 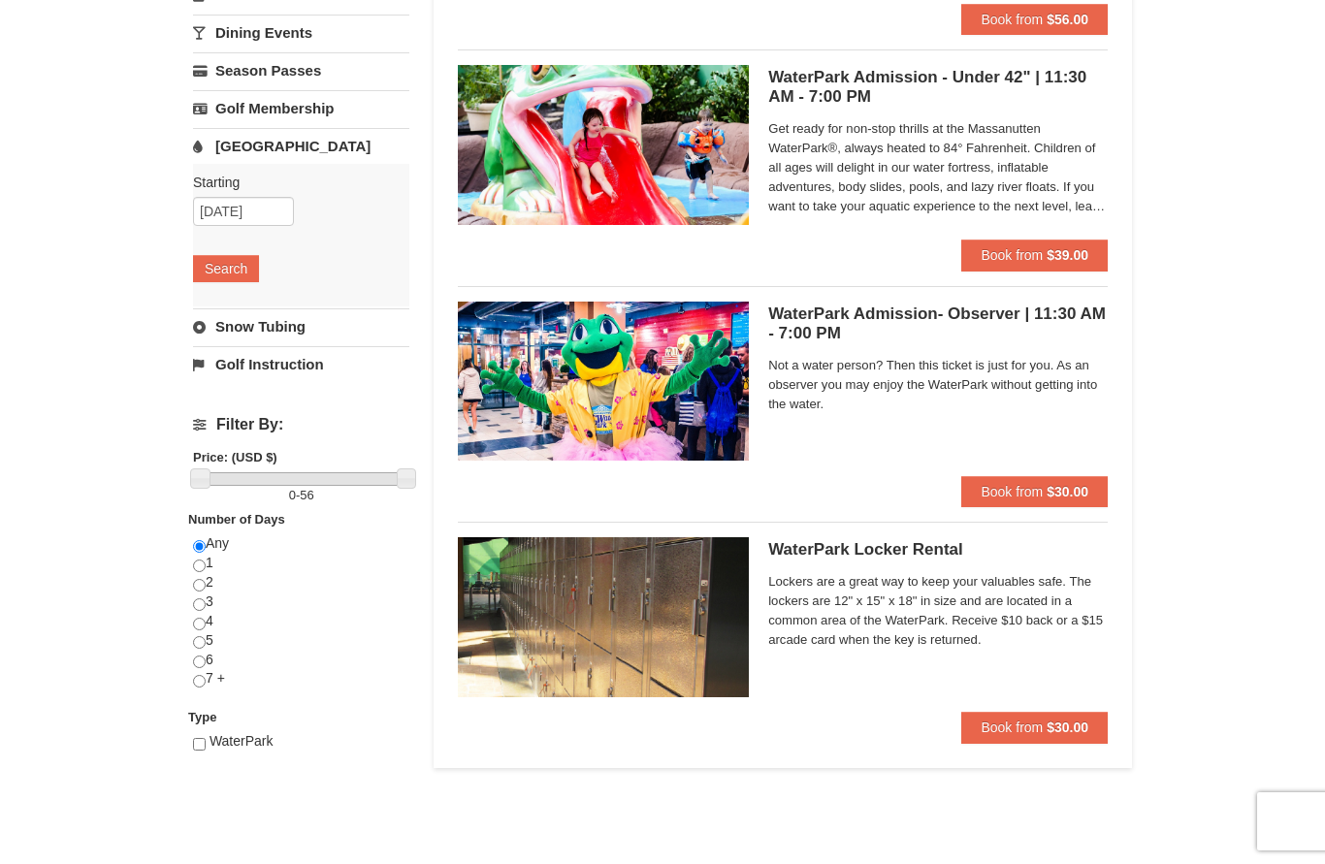 I want to click on div: Any 1 2 3 4 5 6 7 +, so click(x=301, y=621).